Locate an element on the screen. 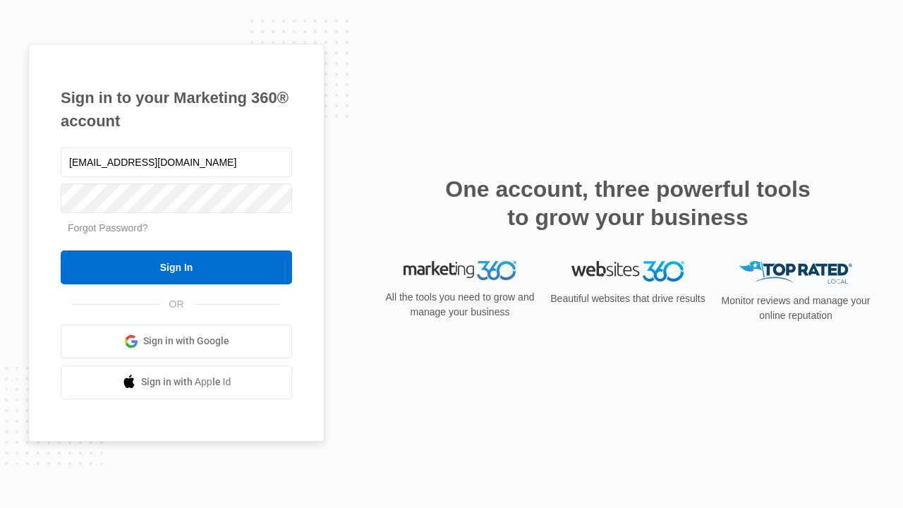 This screenshot has width=903, height=508. h1: Sign in to your Marketing 360® account is located at coordinates (176, 109).